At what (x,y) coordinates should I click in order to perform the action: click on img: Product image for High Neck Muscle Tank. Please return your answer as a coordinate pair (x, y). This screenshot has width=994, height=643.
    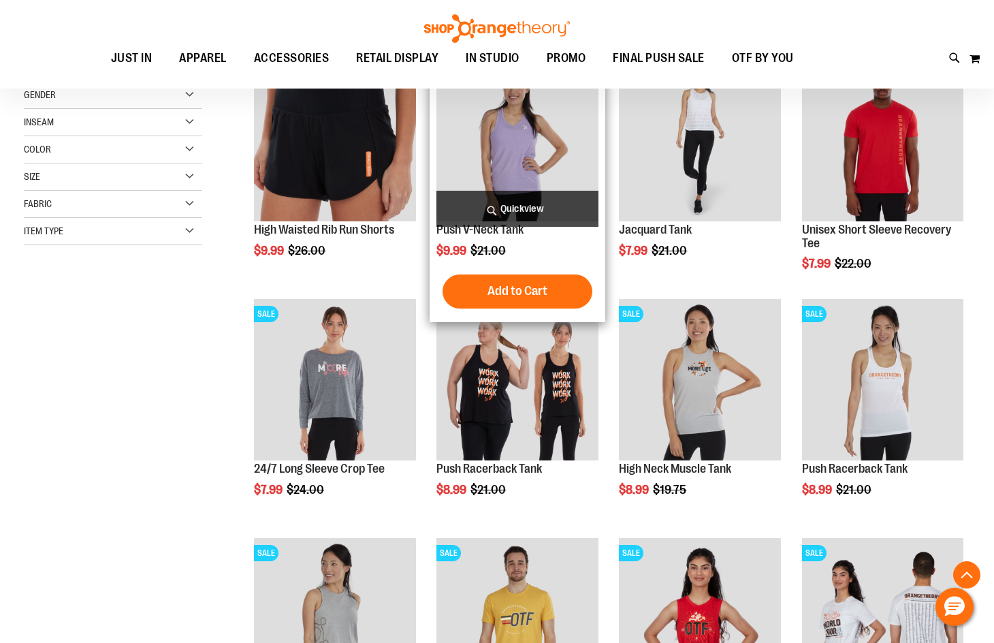
    Looking at the image, I should click on (699, 379).